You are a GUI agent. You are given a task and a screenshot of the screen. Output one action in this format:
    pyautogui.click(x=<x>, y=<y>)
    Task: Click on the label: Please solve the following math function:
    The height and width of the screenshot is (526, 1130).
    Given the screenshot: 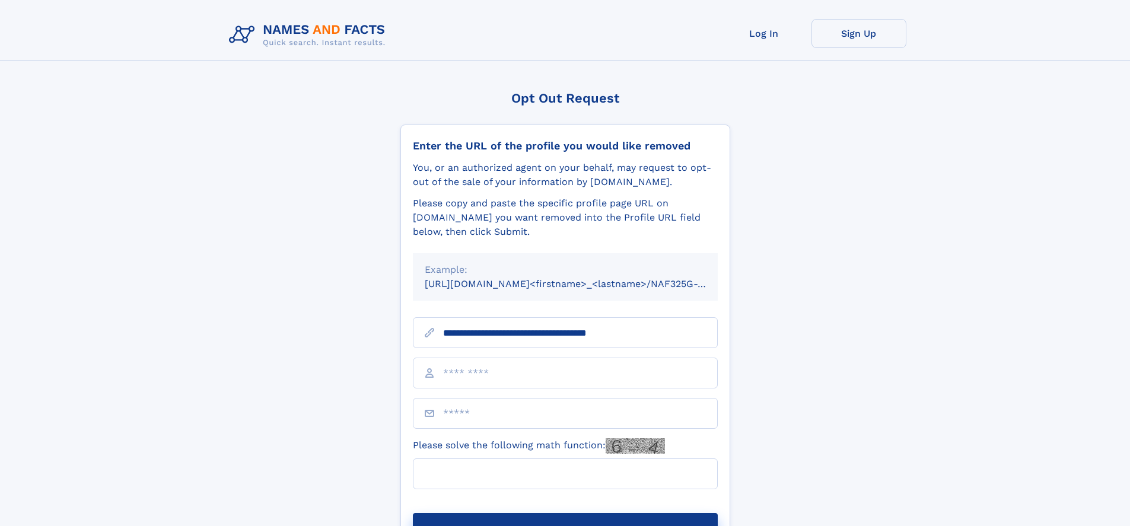 What is the action you would take?
    pyautogui.click(x=538, y=446)
    